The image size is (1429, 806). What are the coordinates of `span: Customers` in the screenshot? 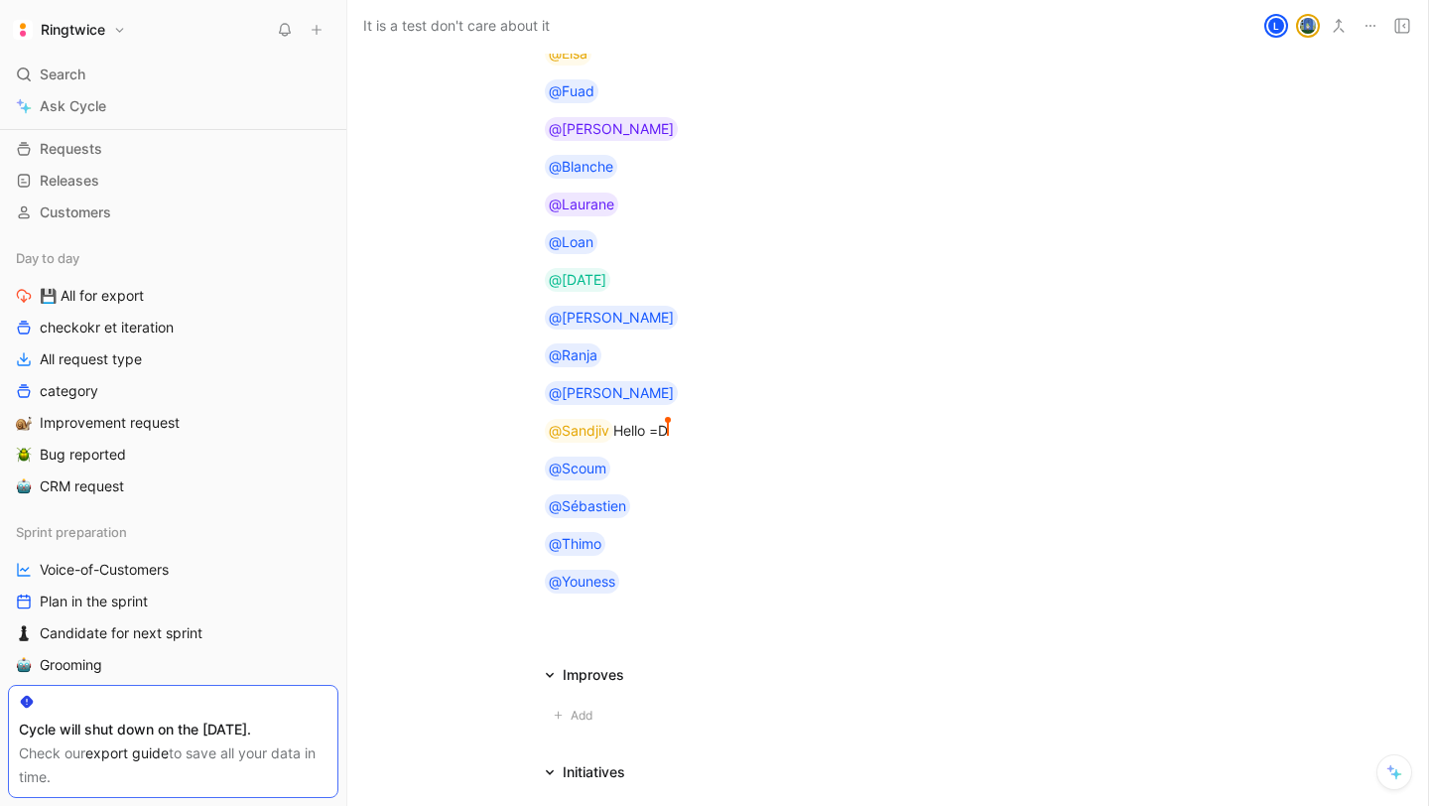 It's located at (75, 212).